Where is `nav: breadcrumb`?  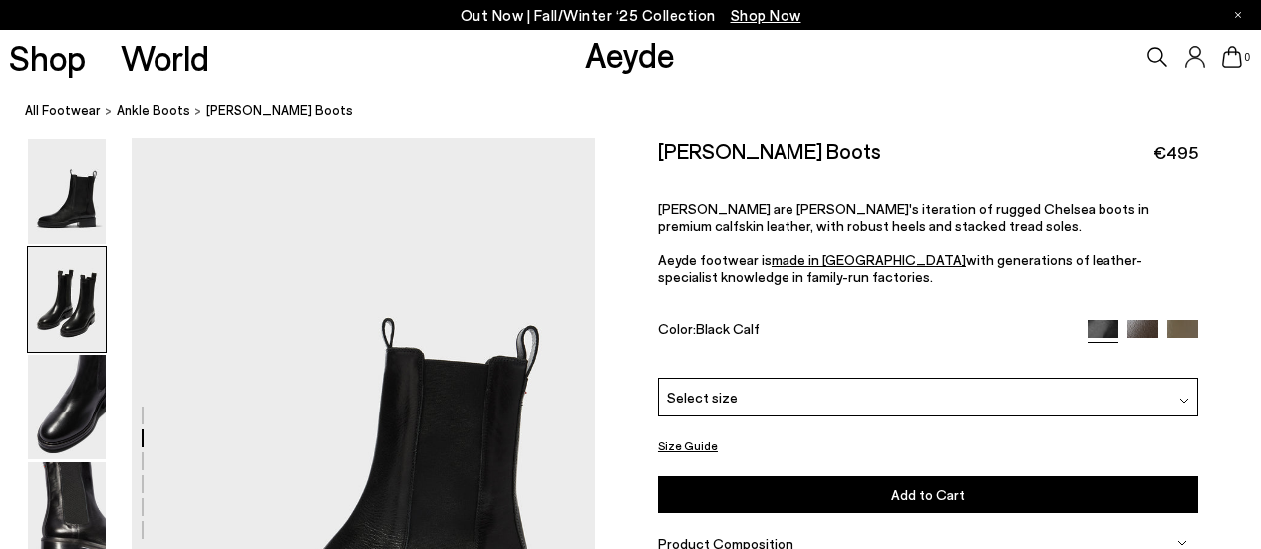
nav: breadcrumb is located at coordinates (643, 111).